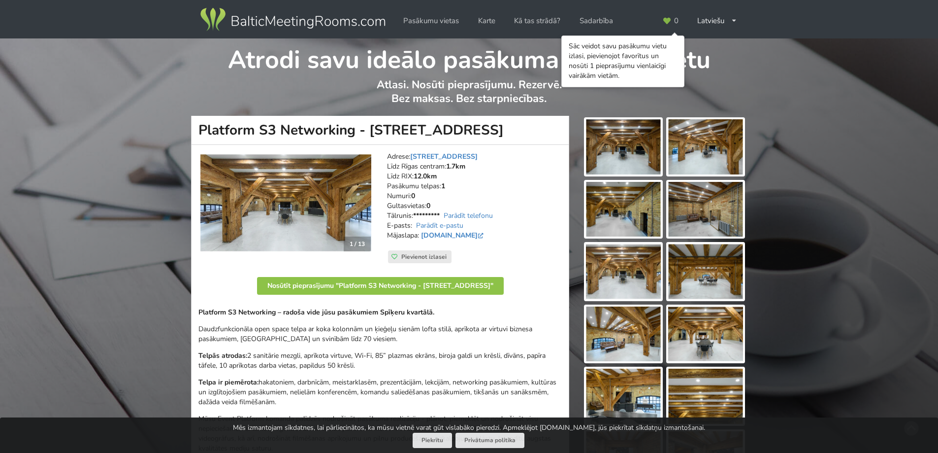  Describe the element at coordinates (316, 312) in the screenshot. I see `strong: Platform S3 Networking – radoša vide jūsu pasākumiem Spīķeru kvartālā.` at that location.